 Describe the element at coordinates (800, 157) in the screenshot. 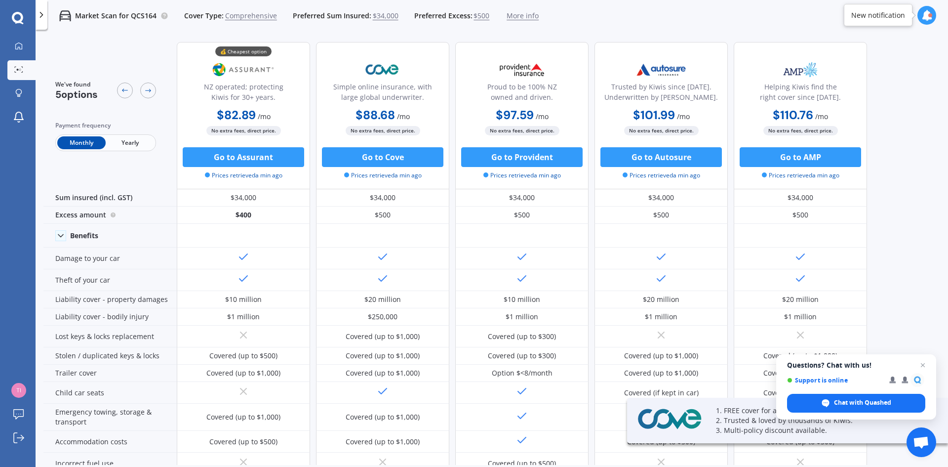

I see `button: Go to AMP` at that location.